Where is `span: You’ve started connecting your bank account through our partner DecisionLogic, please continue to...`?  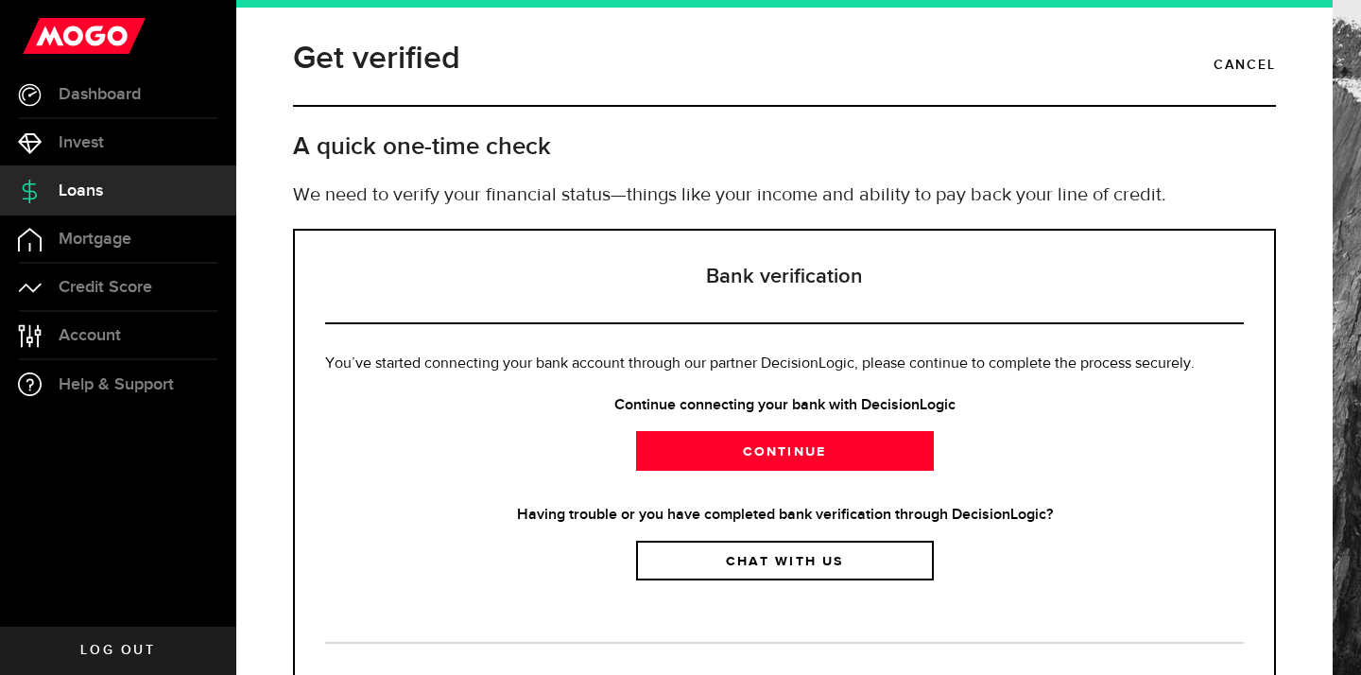 span: You’ve started connecting your bank account through our partner DecisionLogic, please continue to... is located at coordinates (760, 364).